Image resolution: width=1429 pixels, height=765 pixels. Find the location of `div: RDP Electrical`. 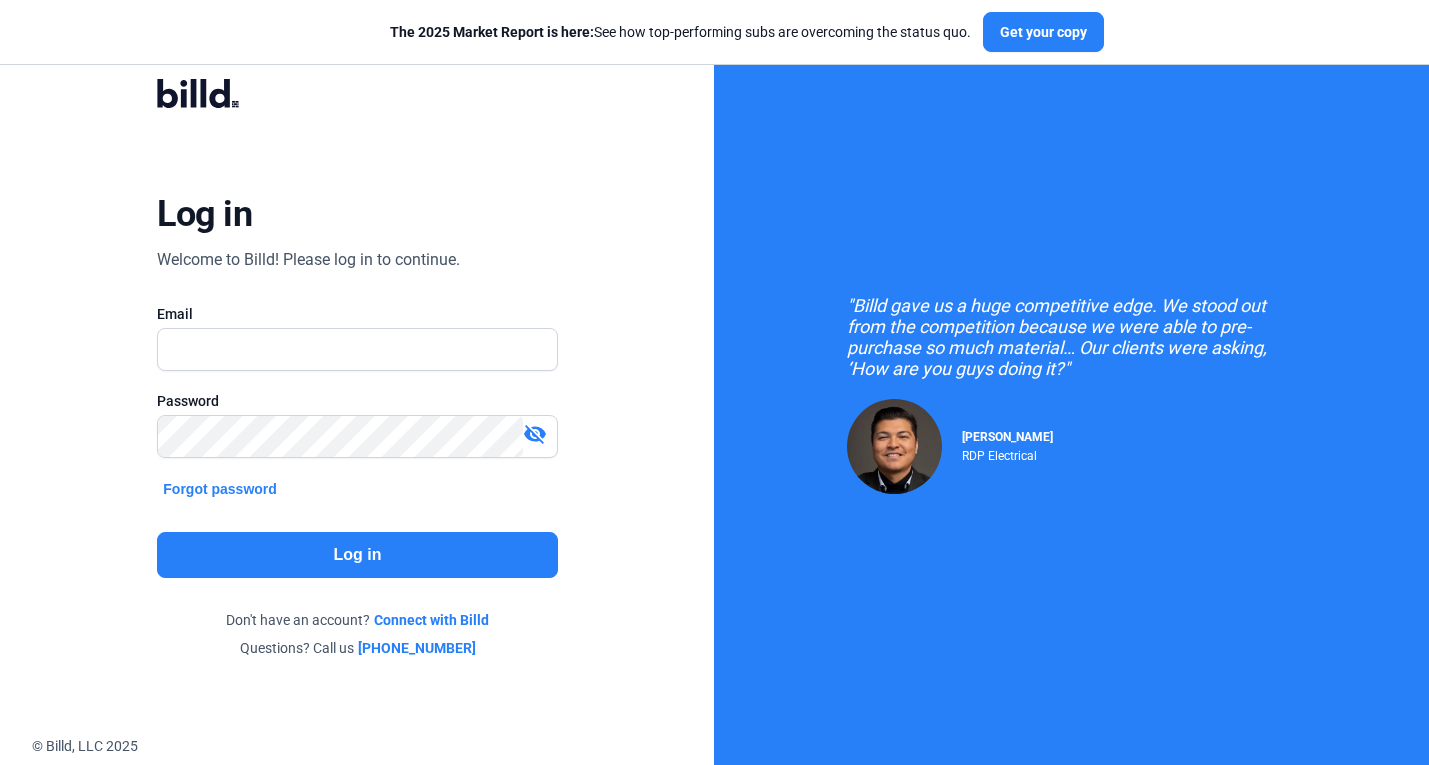

div: RDP Electrical is located at coordinates (1008, 453).